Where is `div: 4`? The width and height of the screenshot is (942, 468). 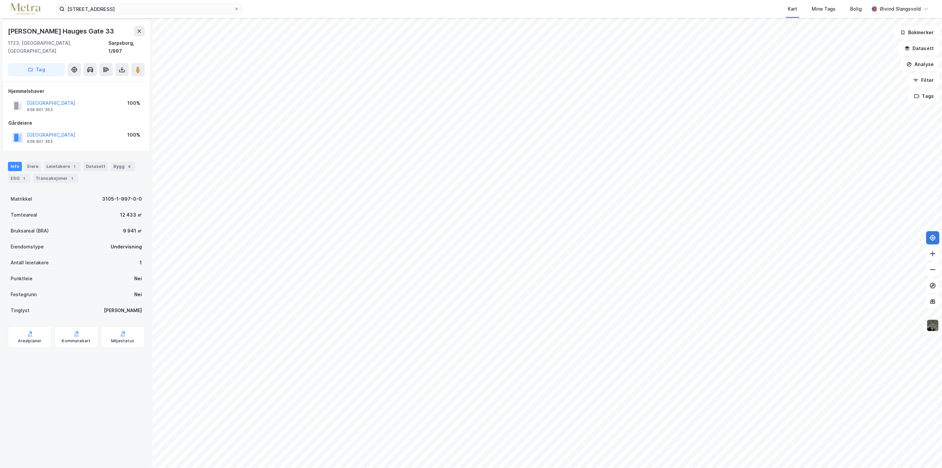
div: 4 is located at coordinates (129, 166).